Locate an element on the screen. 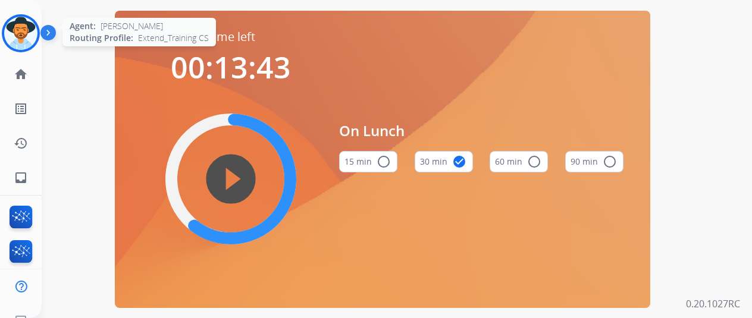 The image size is (752, 318). span: Time left is located at coordinates (231, 37).